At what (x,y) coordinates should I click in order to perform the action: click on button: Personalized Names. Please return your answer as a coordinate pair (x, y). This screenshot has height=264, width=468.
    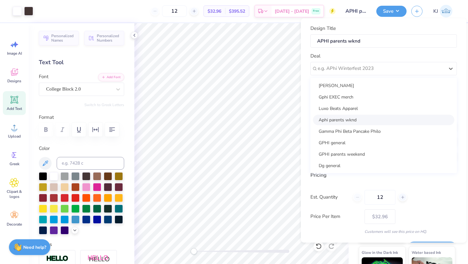
    Looking at the image, I should click on (59, 38).